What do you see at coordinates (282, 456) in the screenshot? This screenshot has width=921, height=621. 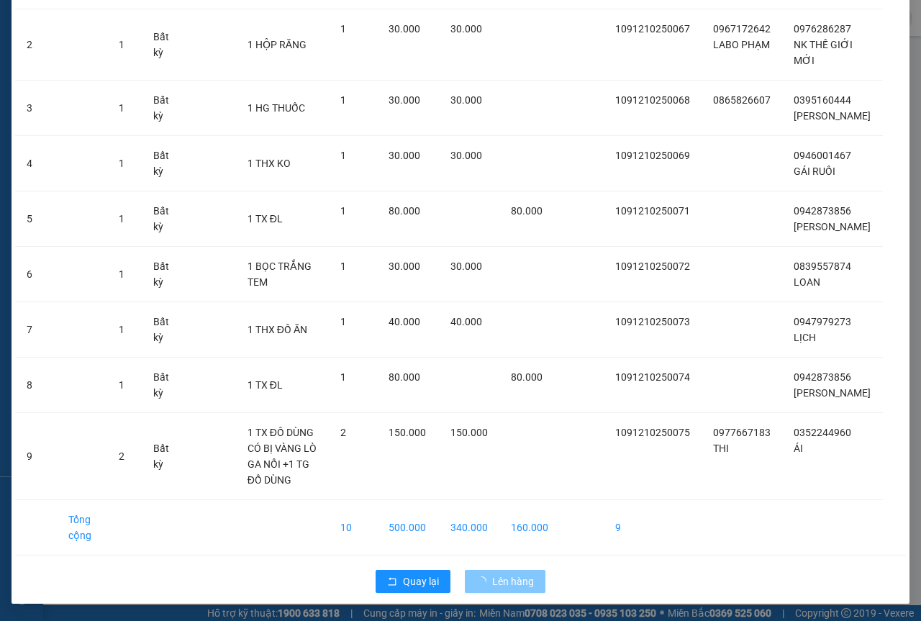 I see `span: 1 TX ĐỒ DÙNG CÓ BỊ VÀNG LÒ GA NỒI +1 TG ĐỒ DÙNG` at bounding box center [282, 456].